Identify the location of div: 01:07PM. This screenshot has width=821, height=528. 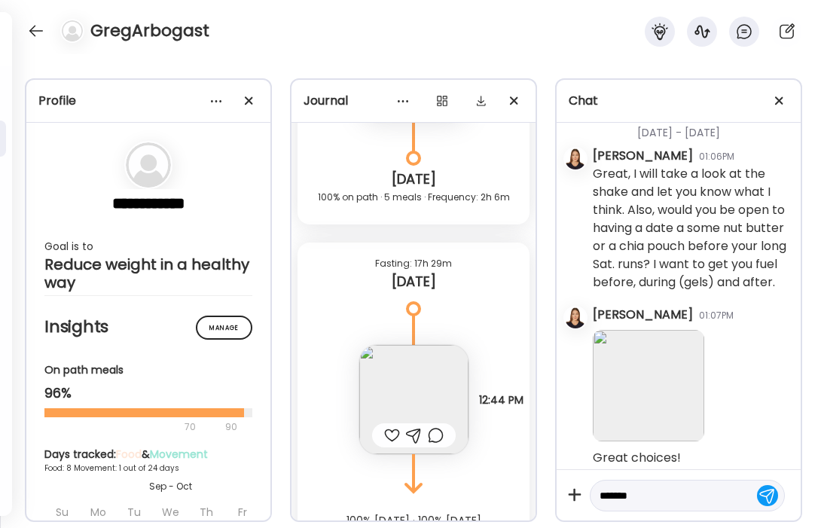
(716, 316).